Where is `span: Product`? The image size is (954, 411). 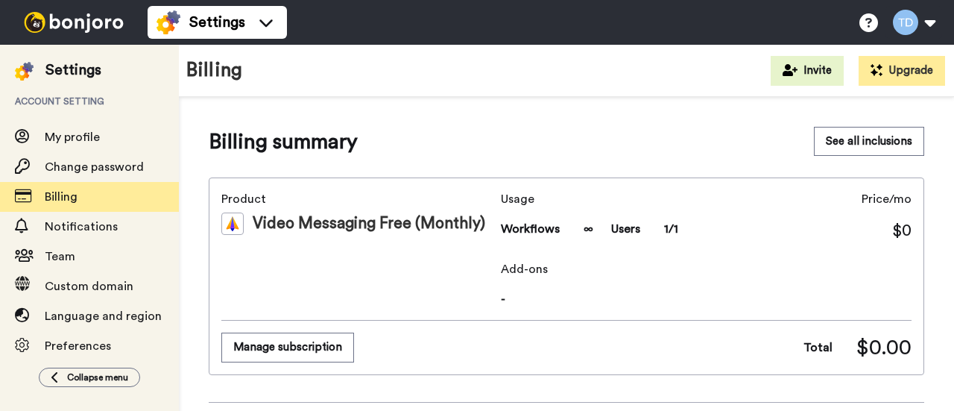
span: Product is located at coordinates (358, 199).